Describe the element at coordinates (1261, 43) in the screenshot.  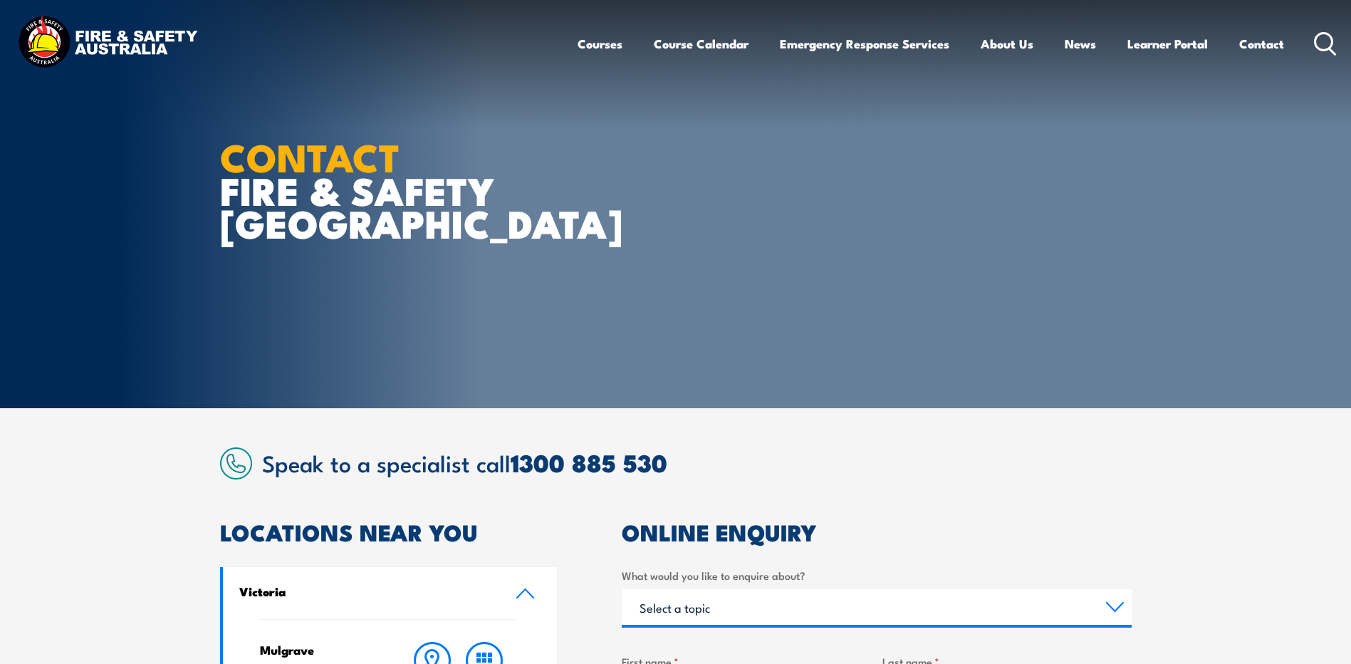
I see `a: Contact` at that location.